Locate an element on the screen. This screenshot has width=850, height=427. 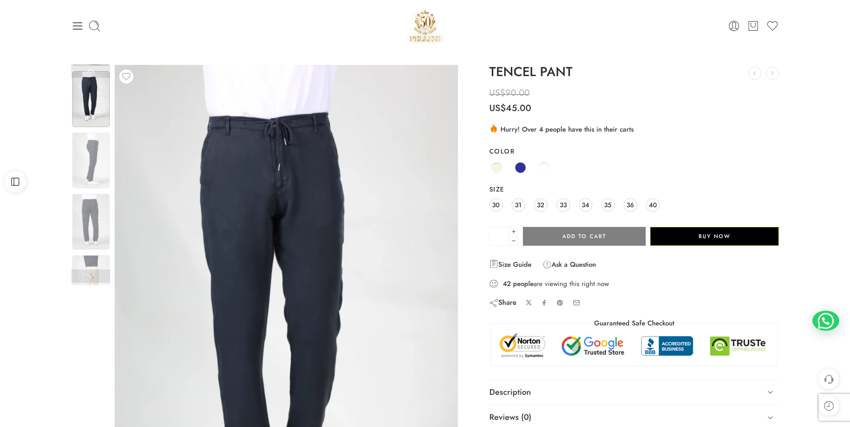
span: 34 is located at coordinates (585, 205).